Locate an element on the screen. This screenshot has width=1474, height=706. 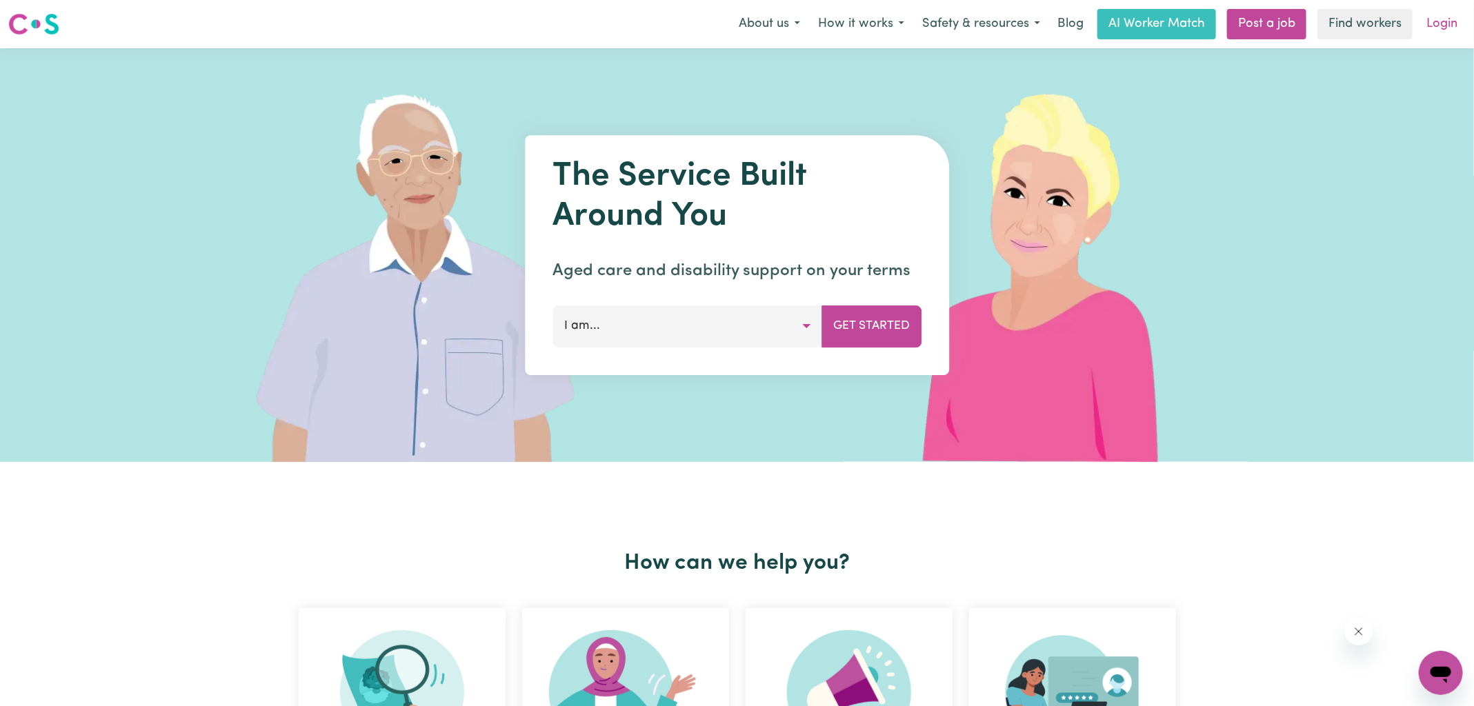
a: Login is located at coordinates (1441, 24).